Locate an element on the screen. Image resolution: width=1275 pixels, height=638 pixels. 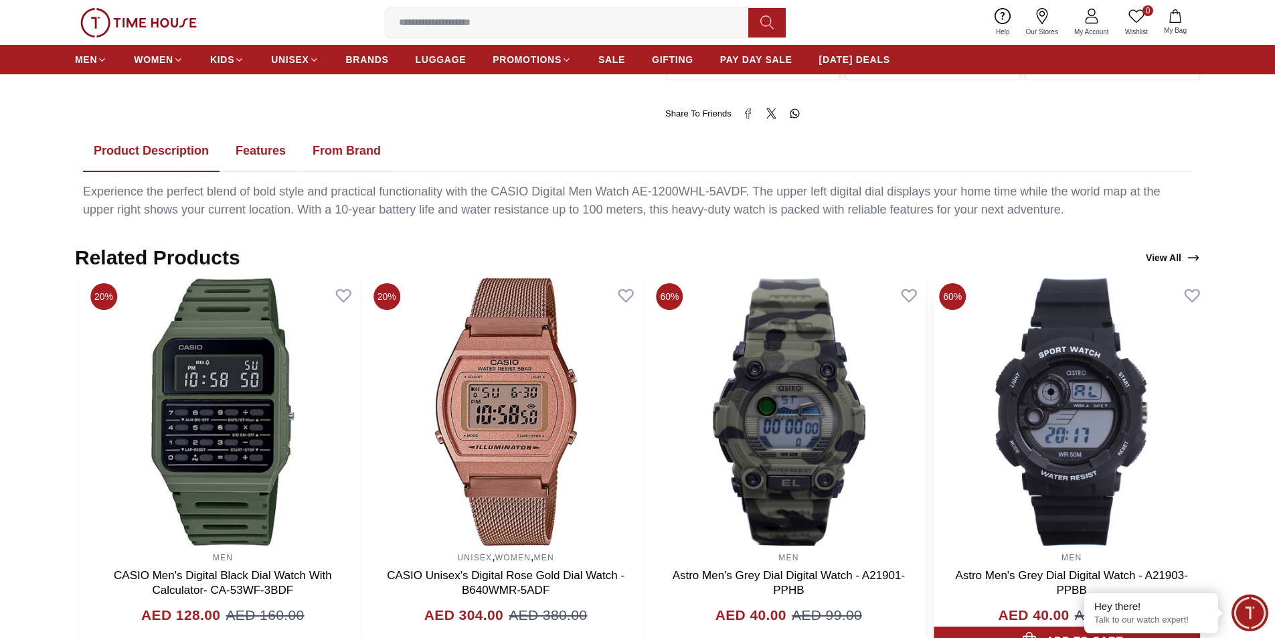
a: Help is located at coordinates (1003, 22).